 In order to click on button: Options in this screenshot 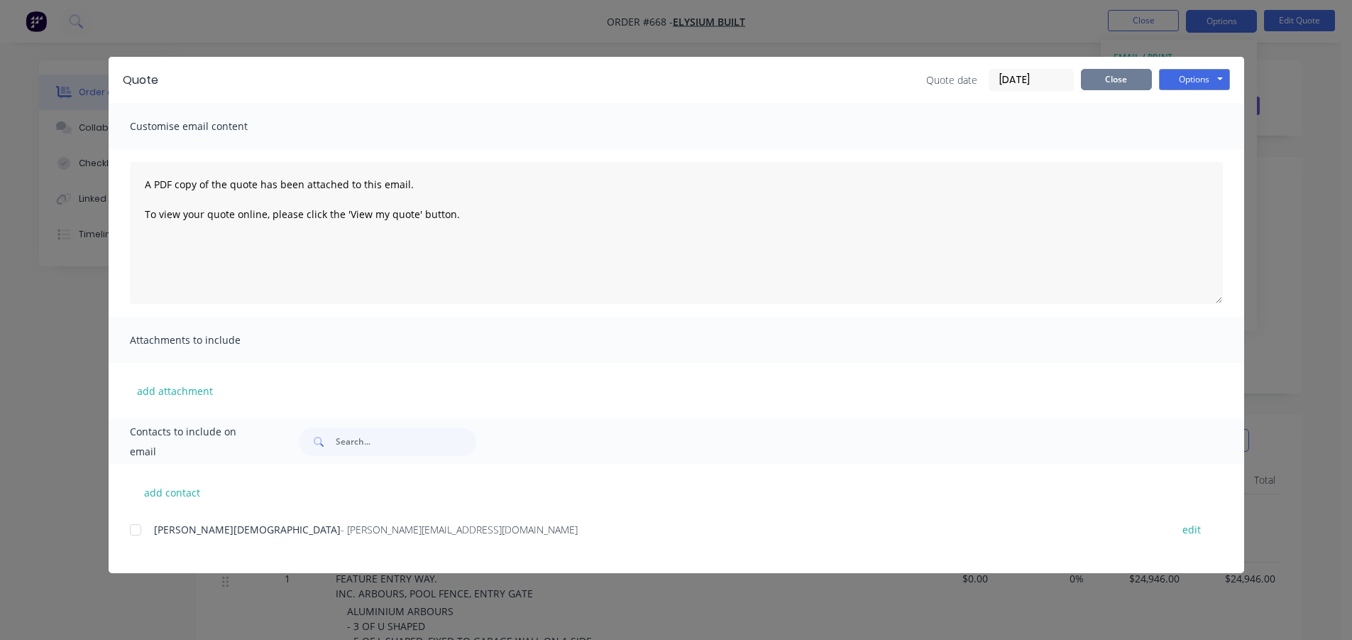, I will do `click(1195, 79)`.